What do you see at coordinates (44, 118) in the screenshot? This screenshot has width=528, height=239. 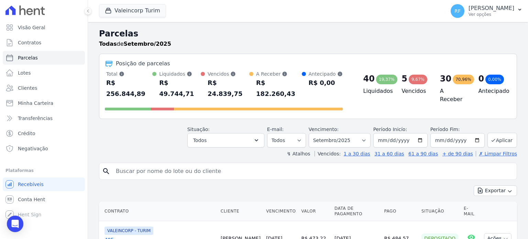 I see `a: Transferências` at bounding box center [44, 118].